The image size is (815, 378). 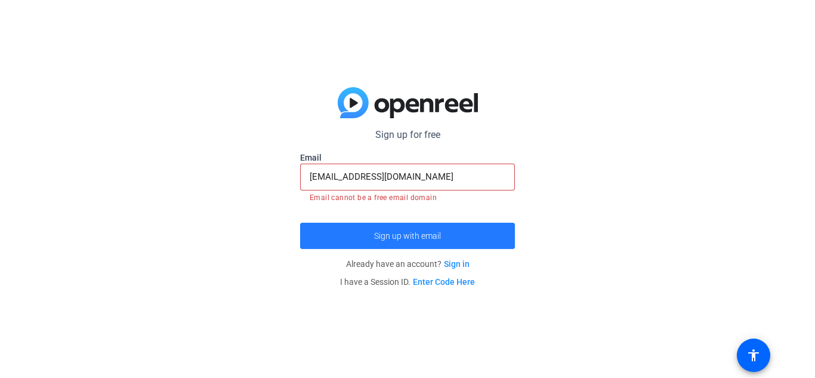 What do you see at coordinates (408, 135) in the screenshot?
I see `p: Sign up for free` at bounding box center [408, 135].